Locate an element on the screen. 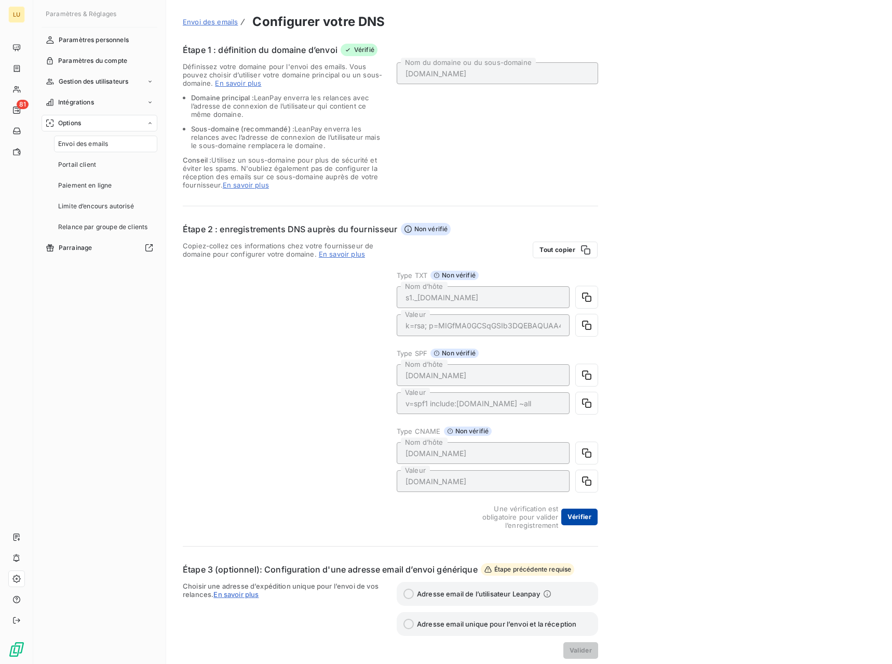 The height and width of the screenshot is (664, 892). span: Gestion des utilisateurs is located at coordinates (93, 82).